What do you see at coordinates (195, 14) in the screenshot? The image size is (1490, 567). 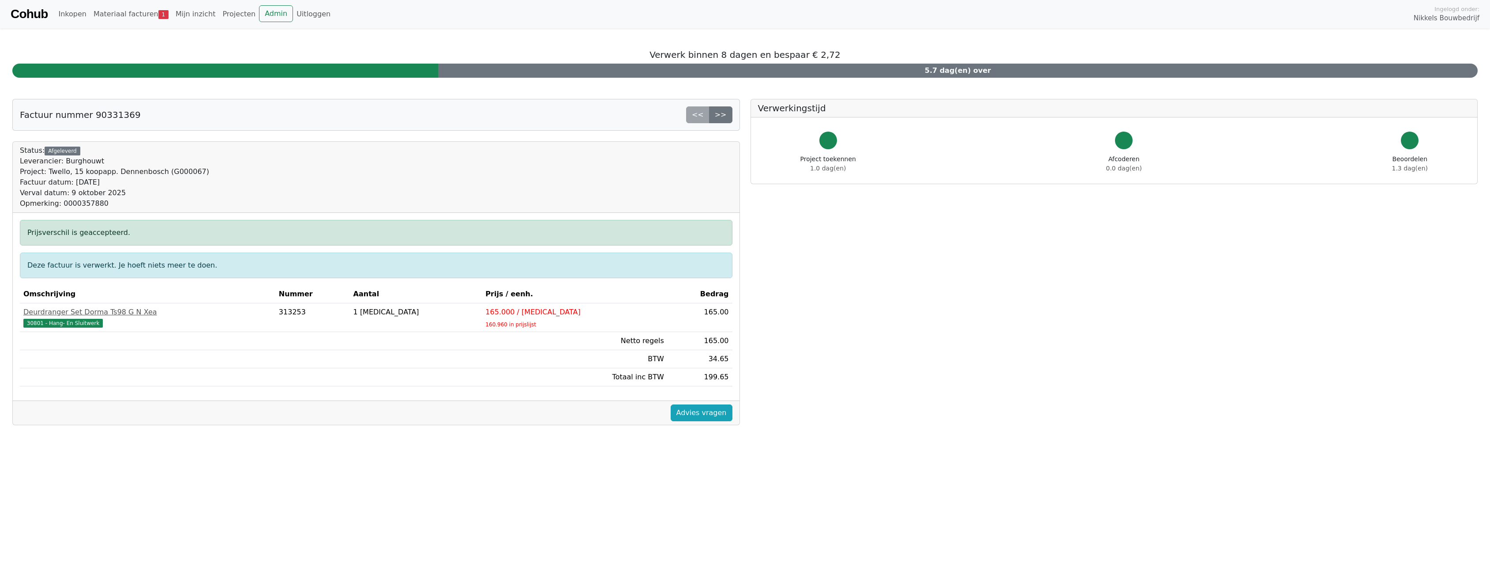 I see `a: Mijn inzicht` at bounding box center [195, 14].